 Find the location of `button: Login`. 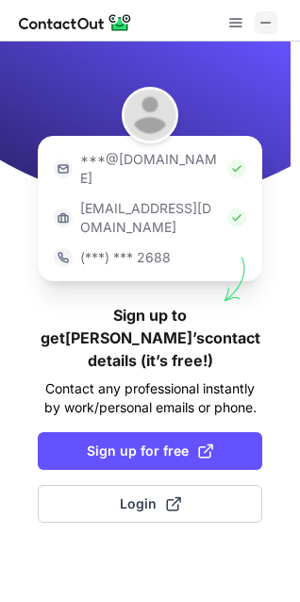

button: Login is located at coordinates (150, 504).